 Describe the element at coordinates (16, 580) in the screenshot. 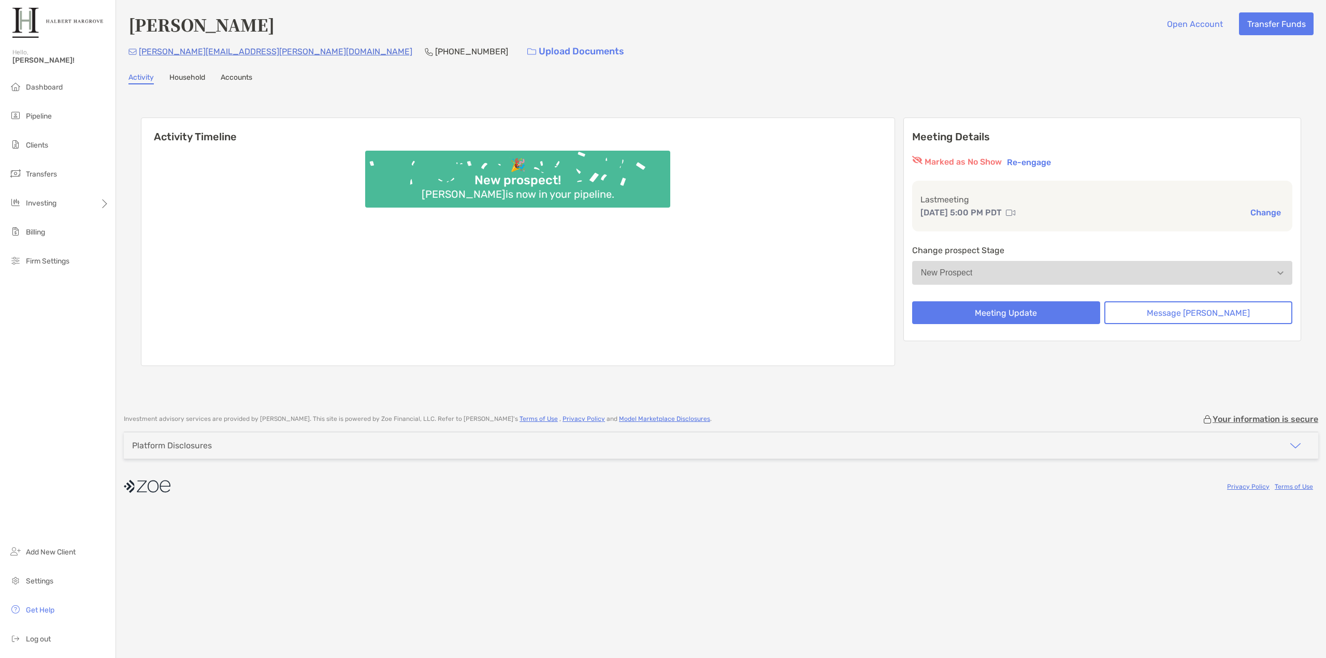

I see `img: settings icon` at that location.